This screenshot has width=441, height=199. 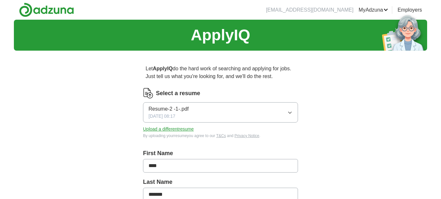 What do you see at coordinates (221, 35) in the screenshot?
I see `h1: ApplyIQ` at bounding box center [221, 35].